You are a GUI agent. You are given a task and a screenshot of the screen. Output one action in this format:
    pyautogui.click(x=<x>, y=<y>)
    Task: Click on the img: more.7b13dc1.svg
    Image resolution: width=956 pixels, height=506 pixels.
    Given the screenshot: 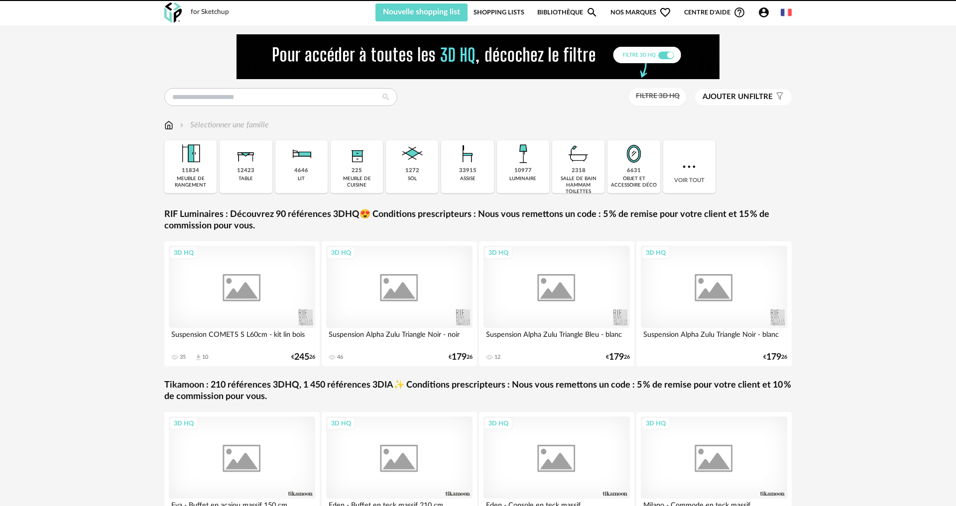 What is the action you would take?
    pyautogui.click(x=689, y=167)
    